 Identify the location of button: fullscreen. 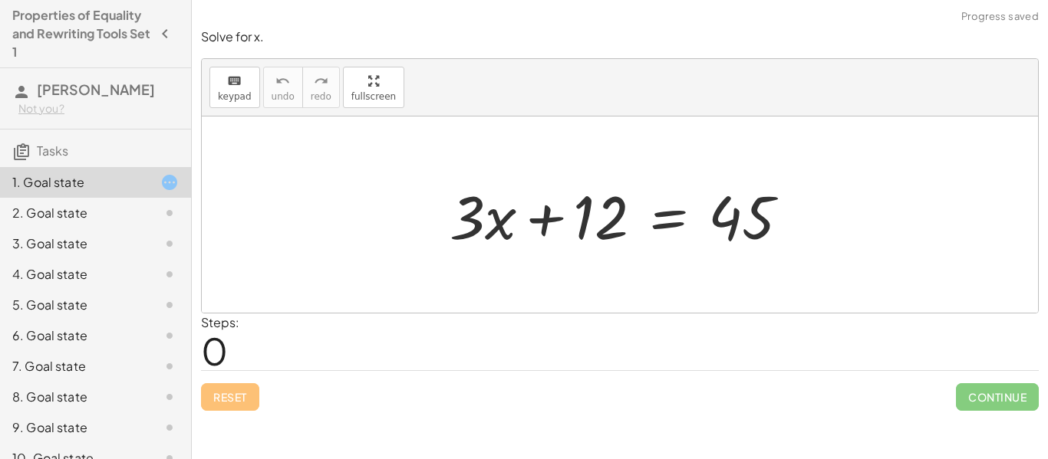
(374, 87).